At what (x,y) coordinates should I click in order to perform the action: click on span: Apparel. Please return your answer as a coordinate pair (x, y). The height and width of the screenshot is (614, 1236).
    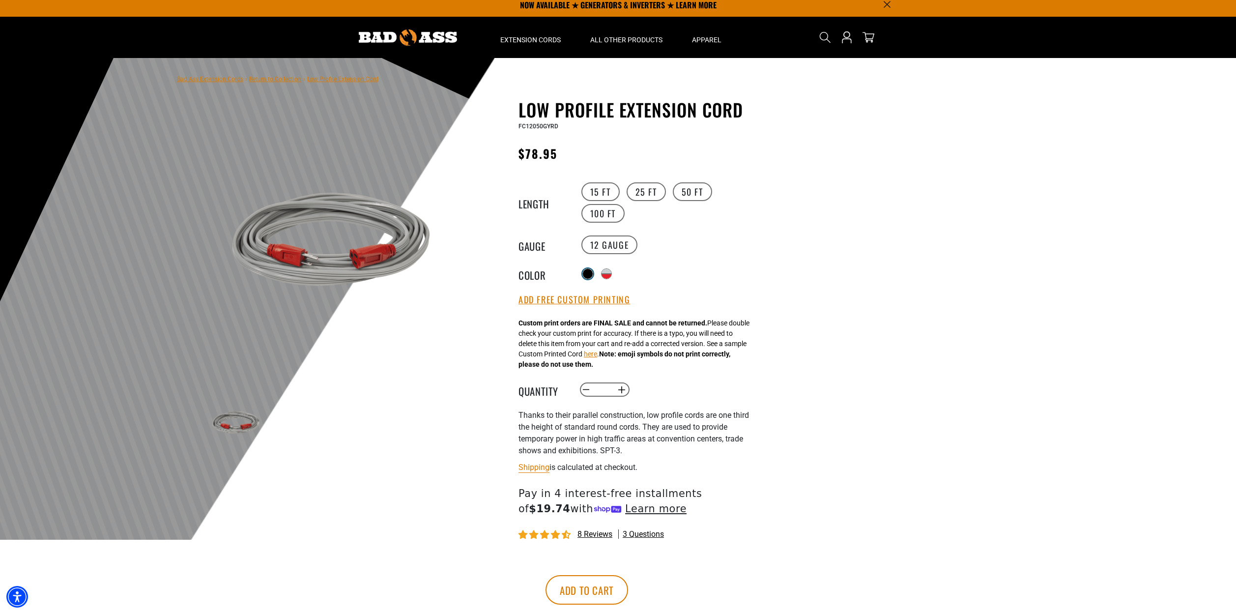
    Looking at the image, I should click on (707, 40).